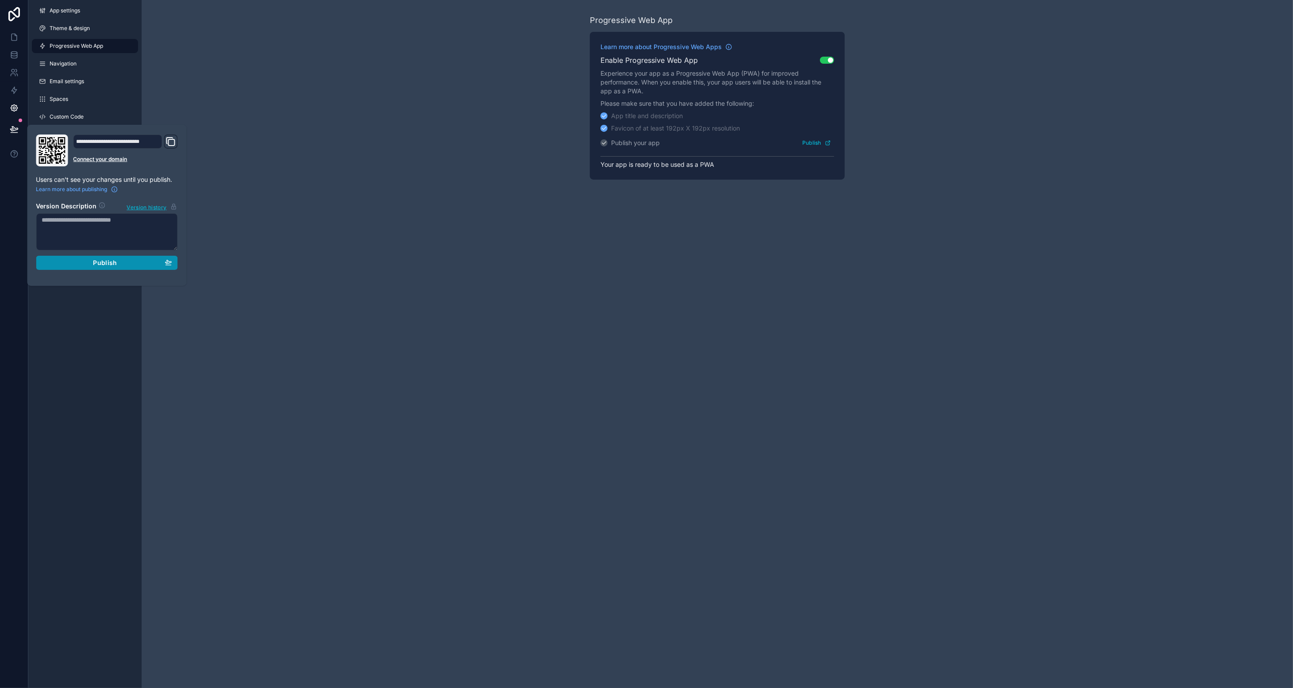 The height and width of the screenshot is (688, 1293). What do you see at coordinates (85, 117) in the screenshot?
I see `a: Custom Code` at bounding box center [85, 117].